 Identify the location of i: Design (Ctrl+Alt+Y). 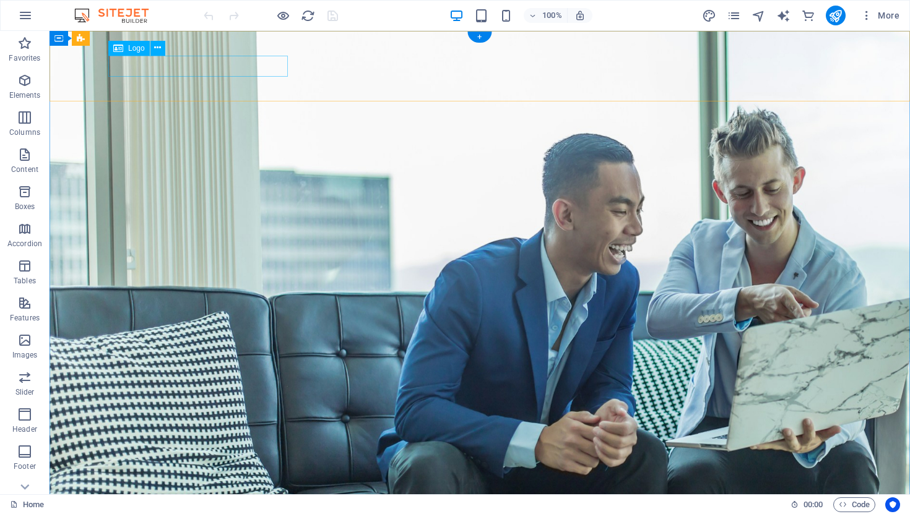
(708, 15).